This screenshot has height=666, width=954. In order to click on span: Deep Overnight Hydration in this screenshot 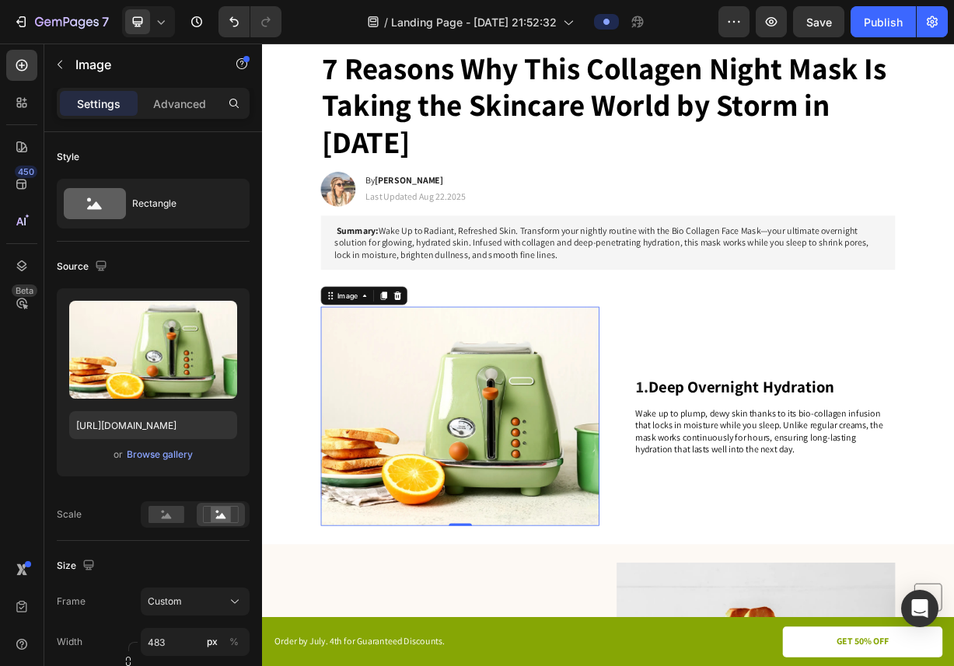, I will do `click(646, 462)`.